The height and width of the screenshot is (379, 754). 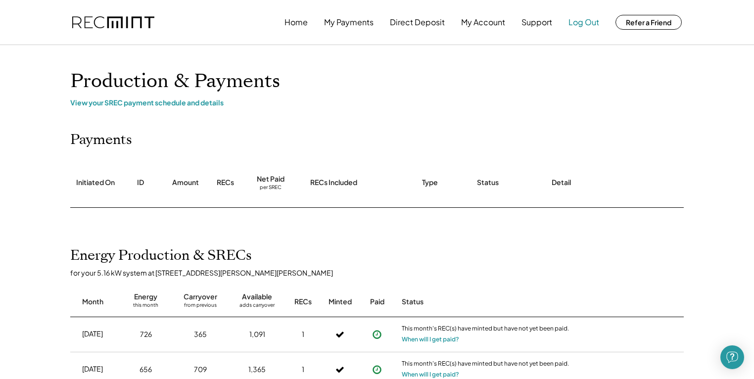 What do you see at coordinates (271, 179) in the screenshot?
I see `div: Net Paid` at bounding box center [271, 179].